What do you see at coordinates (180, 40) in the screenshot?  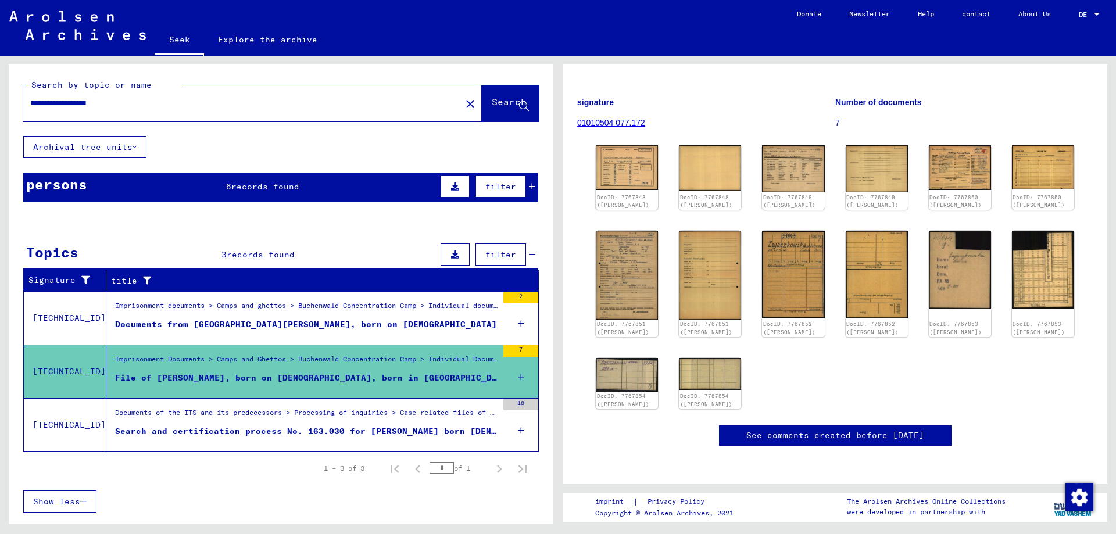 I see `font: Seek` at bounding box center [180, 40].